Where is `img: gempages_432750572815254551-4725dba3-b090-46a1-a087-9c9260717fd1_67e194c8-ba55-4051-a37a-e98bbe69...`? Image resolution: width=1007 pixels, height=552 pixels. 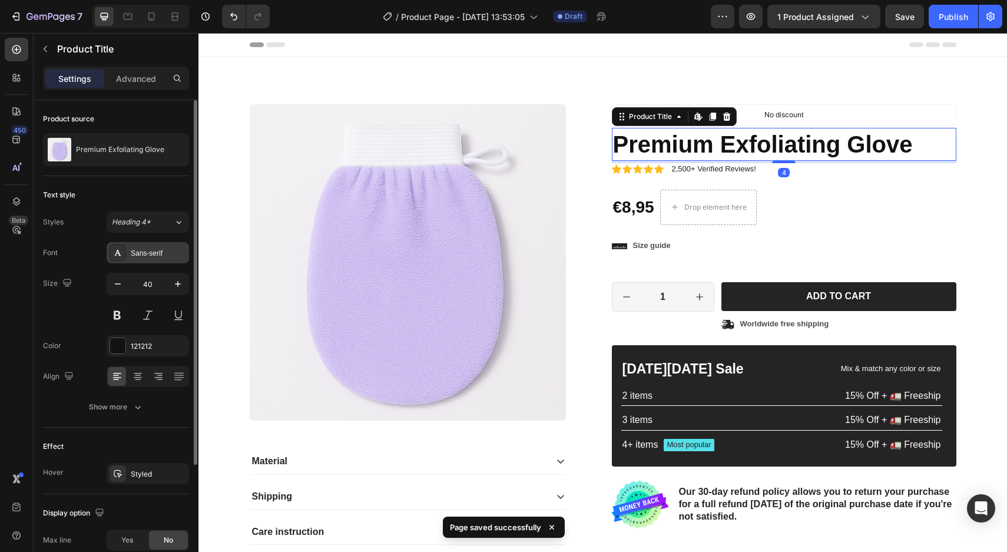
img: gempages_432750572815254551-4725dba3-b090-46a1-a087-9c9260717fd1_67e194c8-ba55-4051-a37a-e98bbe69... is located at coordinates (441, 471).